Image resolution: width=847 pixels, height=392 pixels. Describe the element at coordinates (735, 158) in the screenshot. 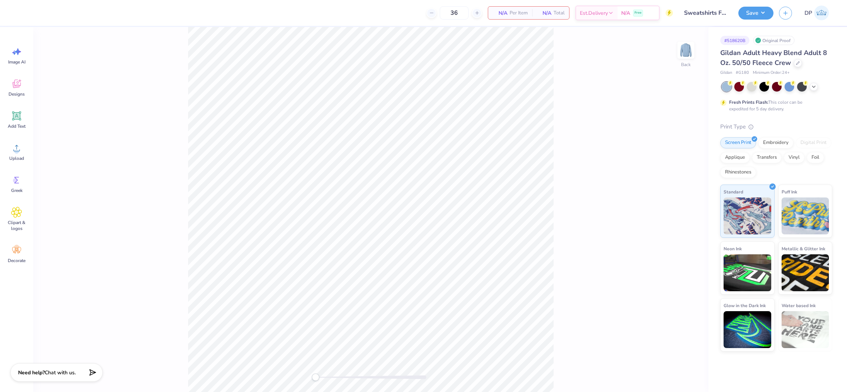

I see `div: Applique` at that location.